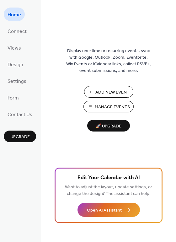 This screenshot has width=176, height=242. What do you see at coordinates (108, 125) in the screenshot?
I see `button: 🚀 Upgrade` at bounding box center [108, 125].